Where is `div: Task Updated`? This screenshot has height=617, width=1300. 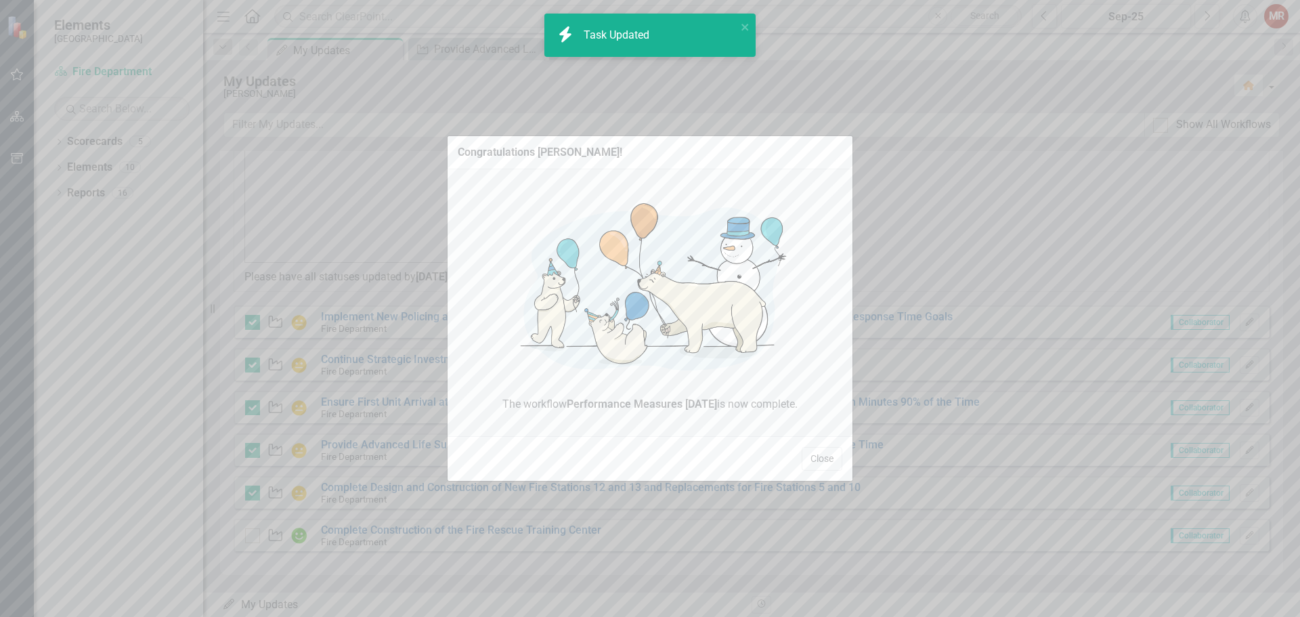
div: Task Updated is located at coordinates (618, 35).